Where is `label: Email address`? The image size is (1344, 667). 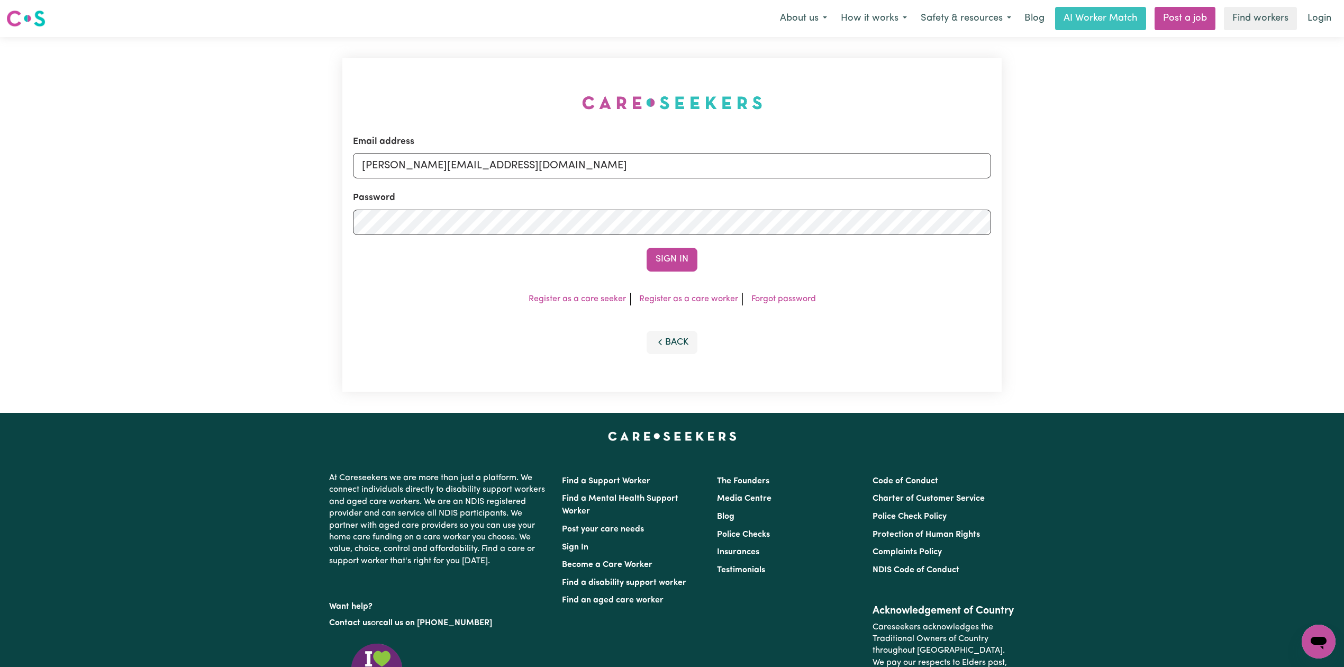
label: Email address is located at coordinates (384, 142).